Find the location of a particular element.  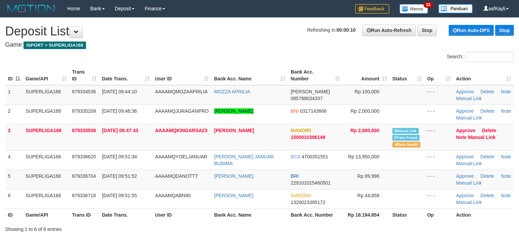

span: AAAAMQABN90 is located at coordinates (173, 196).